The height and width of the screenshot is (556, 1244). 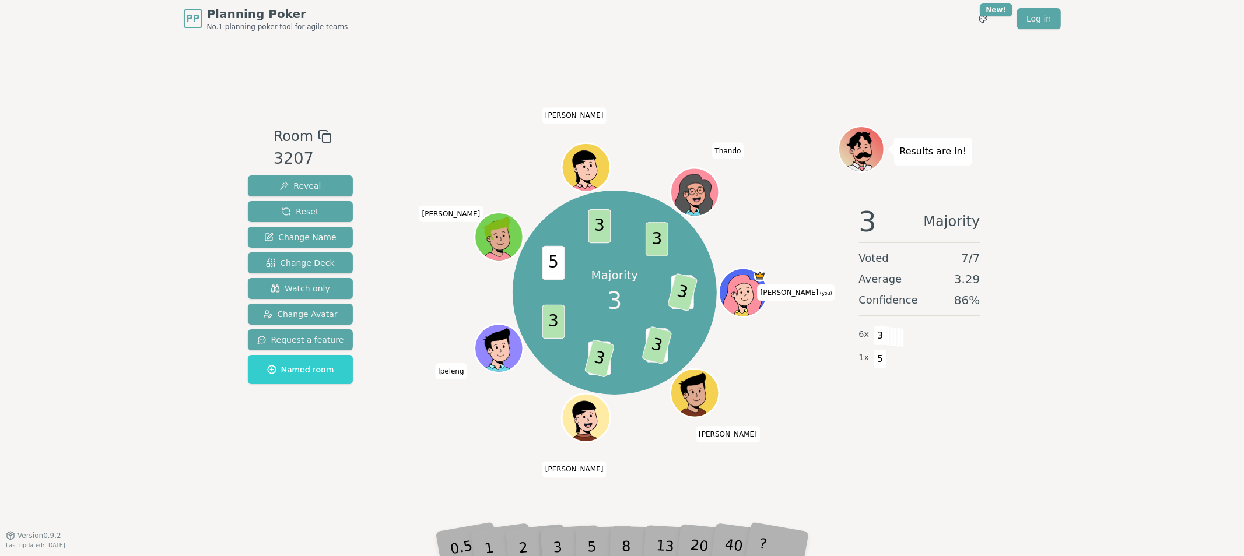 What do you see at coordinates (743, 293) in the screenshot?
I see `button: Click to change your avatar` at bounding box center [743, 293].